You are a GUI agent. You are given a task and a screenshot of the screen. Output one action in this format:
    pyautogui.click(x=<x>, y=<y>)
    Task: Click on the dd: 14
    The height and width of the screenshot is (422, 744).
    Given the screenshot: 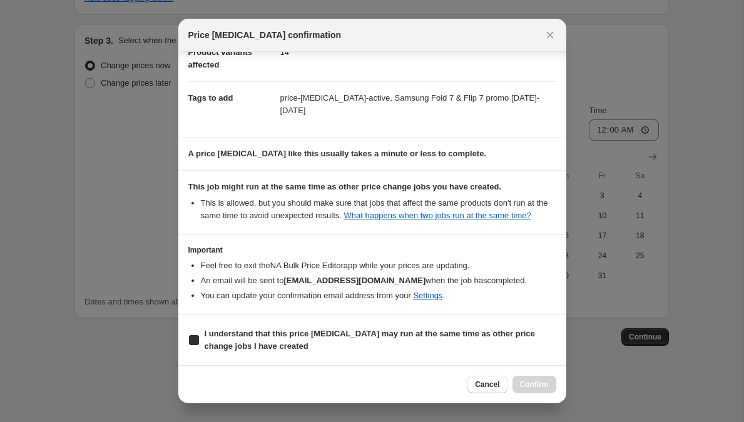 What is the action you would take?
    pyautogui.click(x=418, y=52)
    